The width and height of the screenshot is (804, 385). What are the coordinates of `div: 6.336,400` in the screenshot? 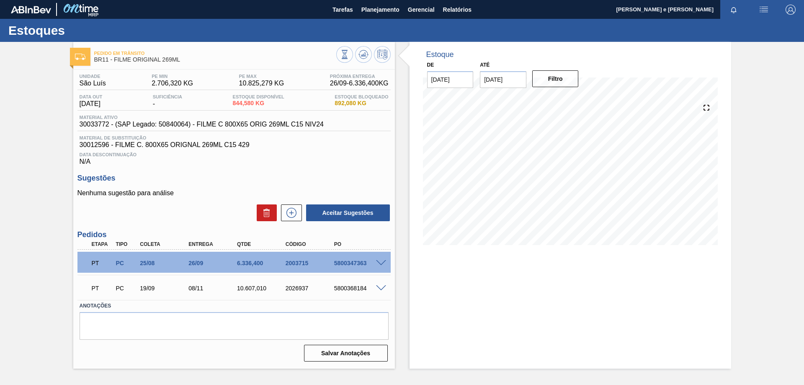 It's located at (262, 263).